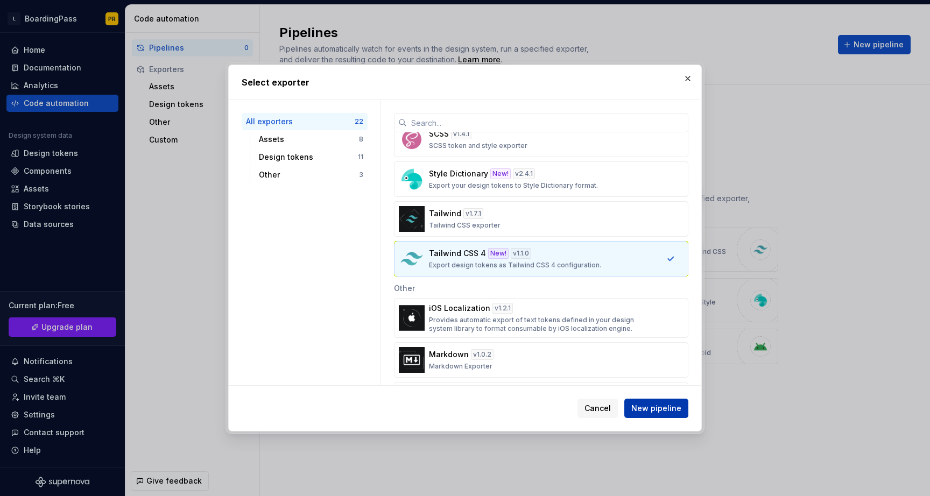 The image size is (930, 496). I want to click on div: v 2.4.1, so click(524, 174).